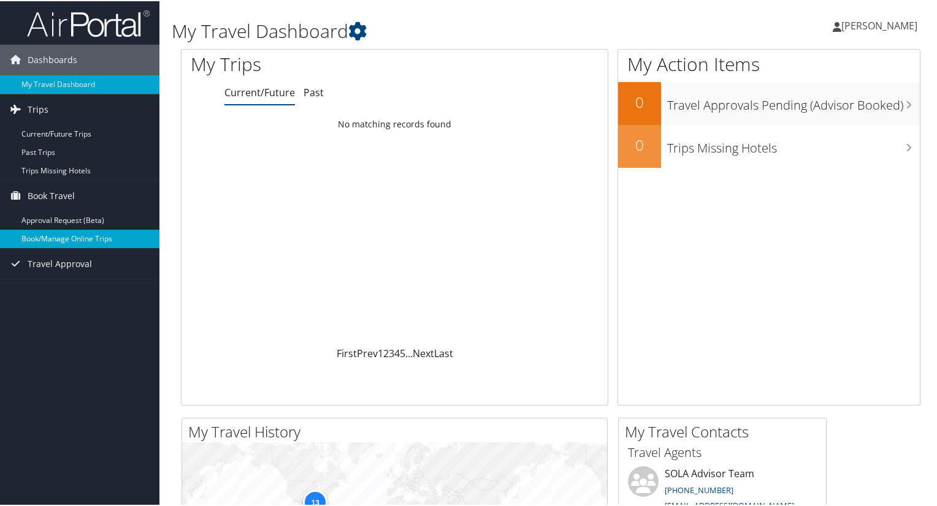 The height and width of the screenshot is (506, 937). What do you see at coordinates (59, 263) in the screenshot?
I see `span: Travel Approval` at bounding box center [59, 263].